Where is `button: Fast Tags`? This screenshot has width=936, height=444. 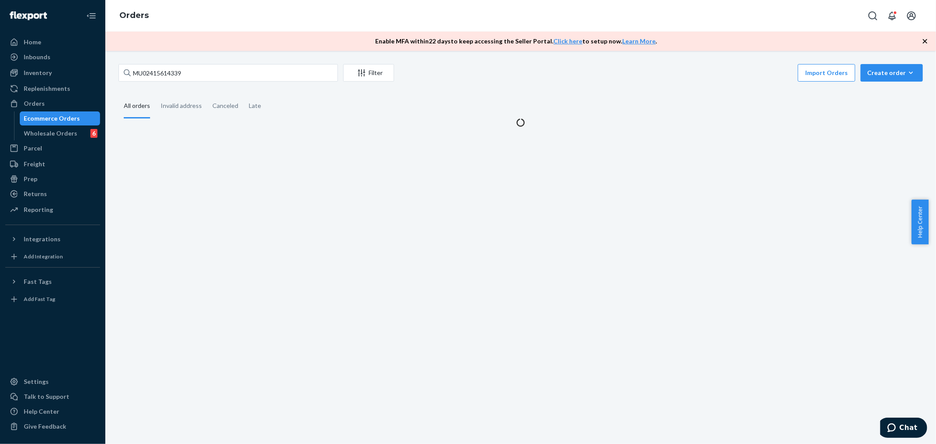 button: Fast Tags is located at coordinates (53, 282).